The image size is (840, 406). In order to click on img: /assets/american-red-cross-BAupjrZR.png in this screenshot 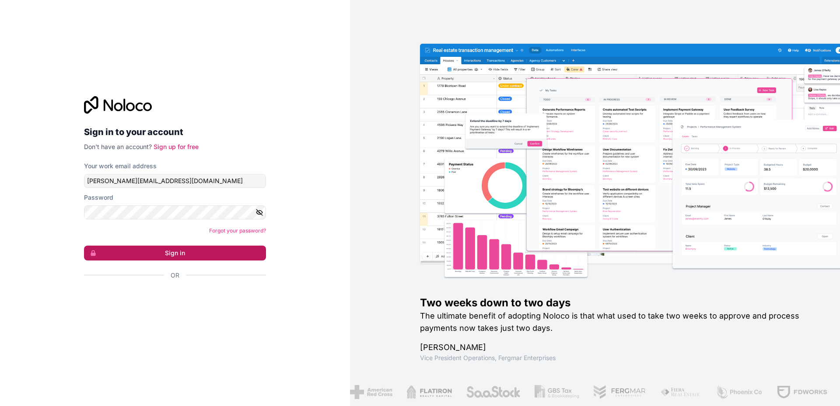, I will do `click(368, 392)`.